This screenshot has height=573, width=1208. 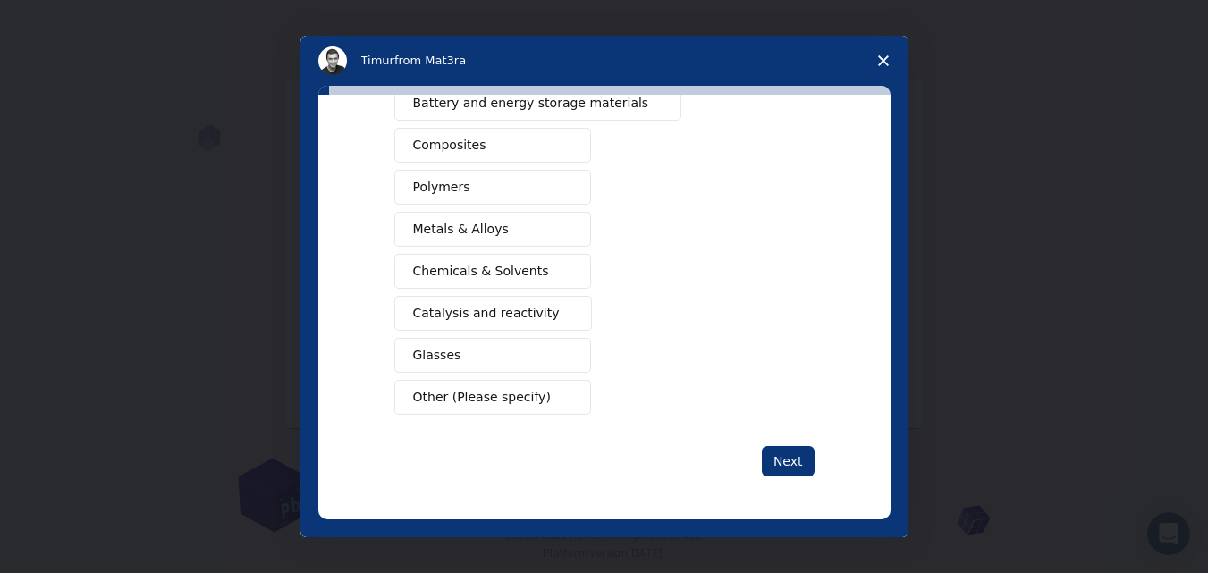 What do you see at coordinates (437, 355) in the screenshot?
I see `span: Glasses` at bounding box center [437, 355].